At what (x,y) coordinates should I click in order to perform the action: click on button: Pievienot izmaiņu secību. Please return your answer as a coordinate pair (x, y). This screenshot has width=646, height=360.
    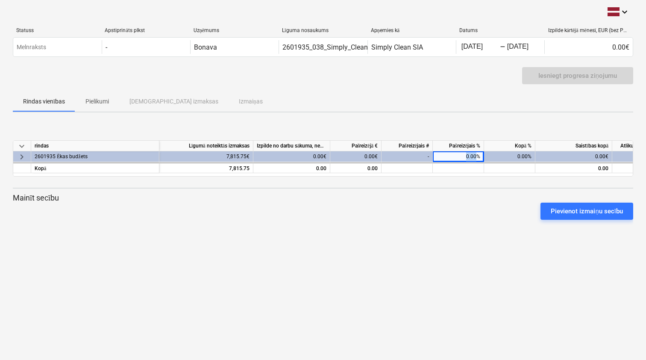
    Looking at the image, I should click on (587, 211).